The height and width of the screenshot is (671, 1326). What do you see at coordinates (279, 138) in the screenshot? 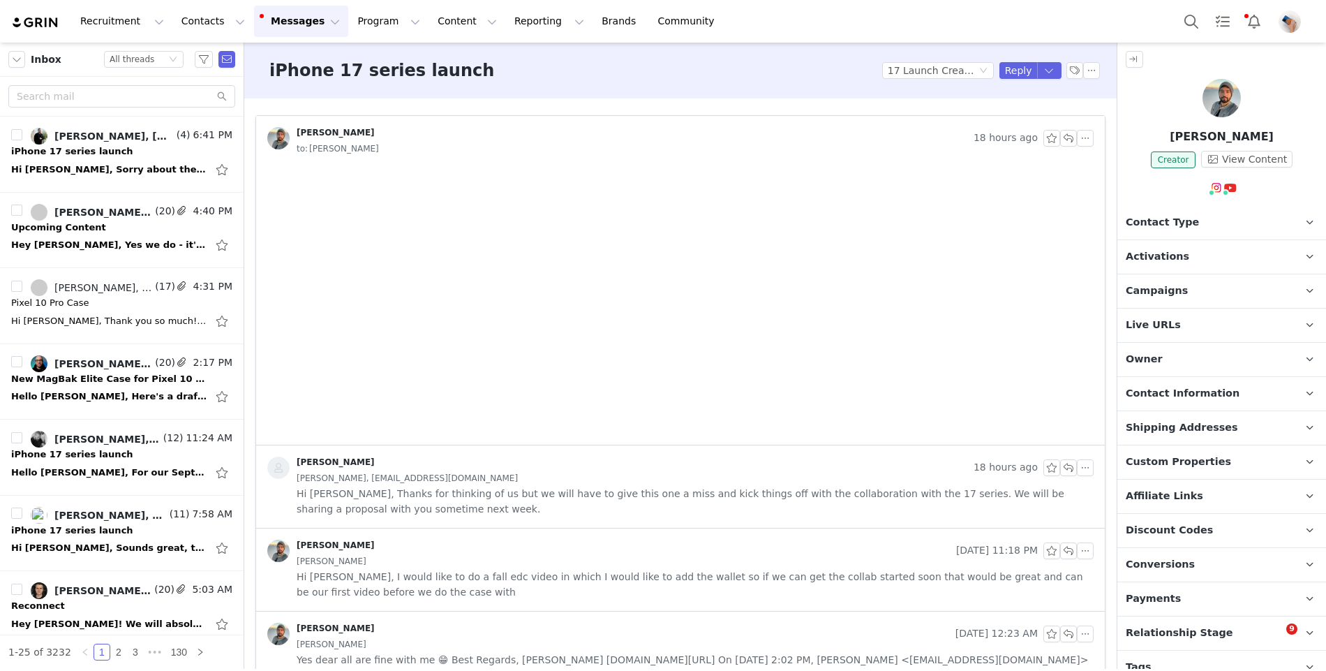
I see `img: 7f228169-0fbb-4a29-a216-db513b088619.jpg` at bounding box center [279, 138].